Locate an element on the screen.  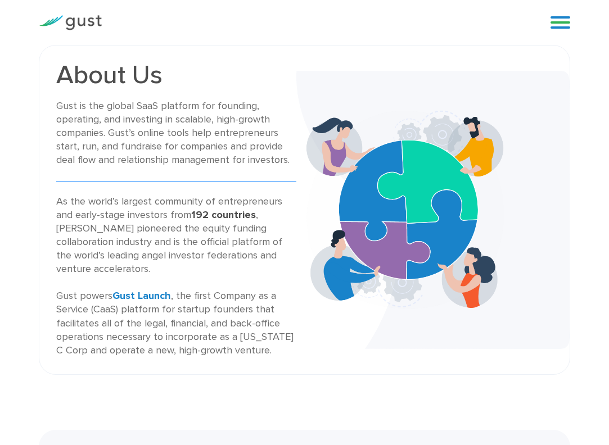
img: Gust Logo is located at coordinates (70, 22).